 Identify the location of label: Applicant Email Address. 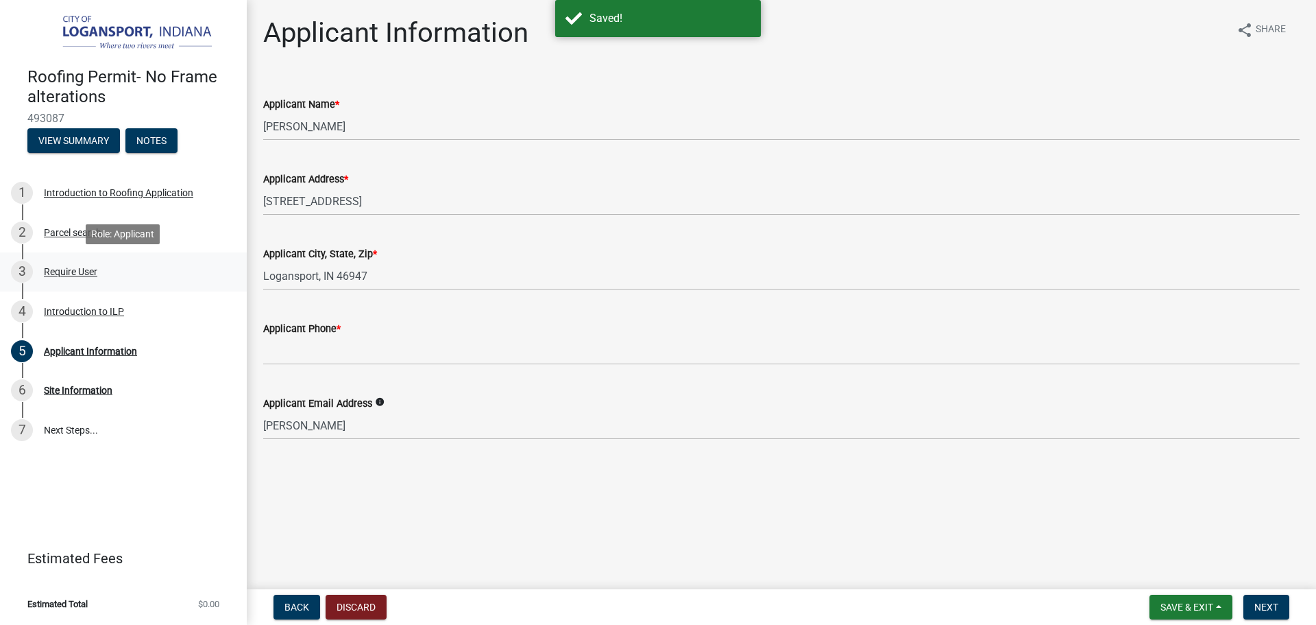
(317, 404).